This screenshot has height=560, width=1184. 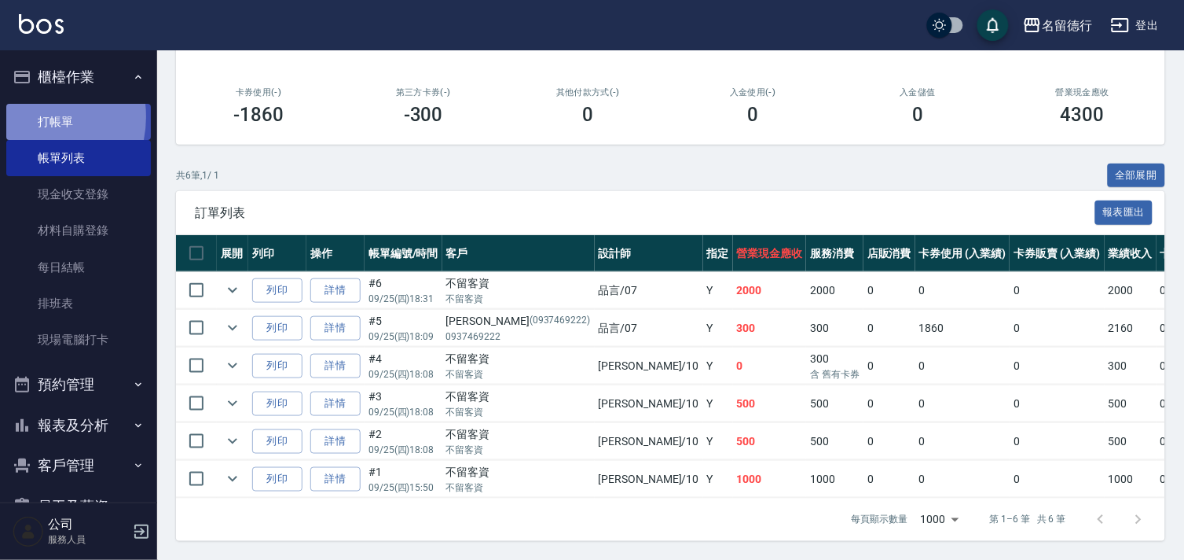 I want to click on a: 帳單列表, so click(x=79, y=158).